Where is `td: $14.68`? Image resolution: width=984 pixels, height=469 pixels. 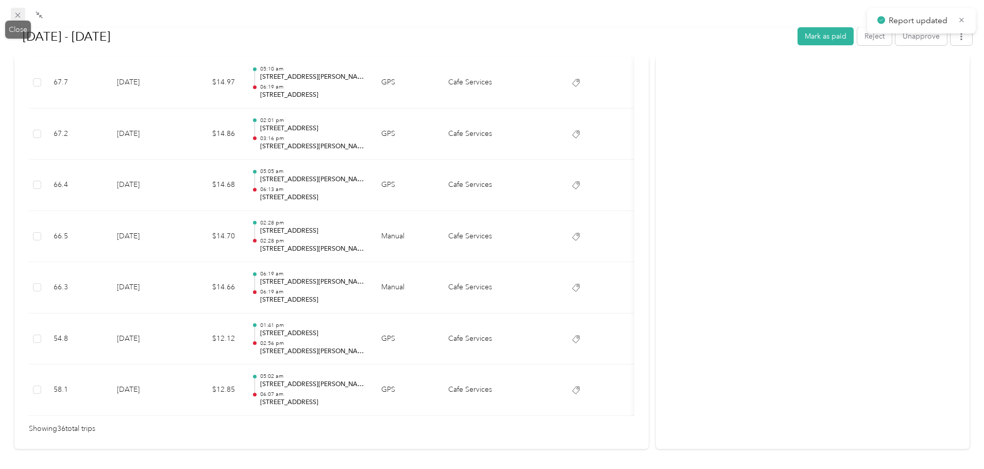
td: $14.68 is located at coordinates (212, 185).